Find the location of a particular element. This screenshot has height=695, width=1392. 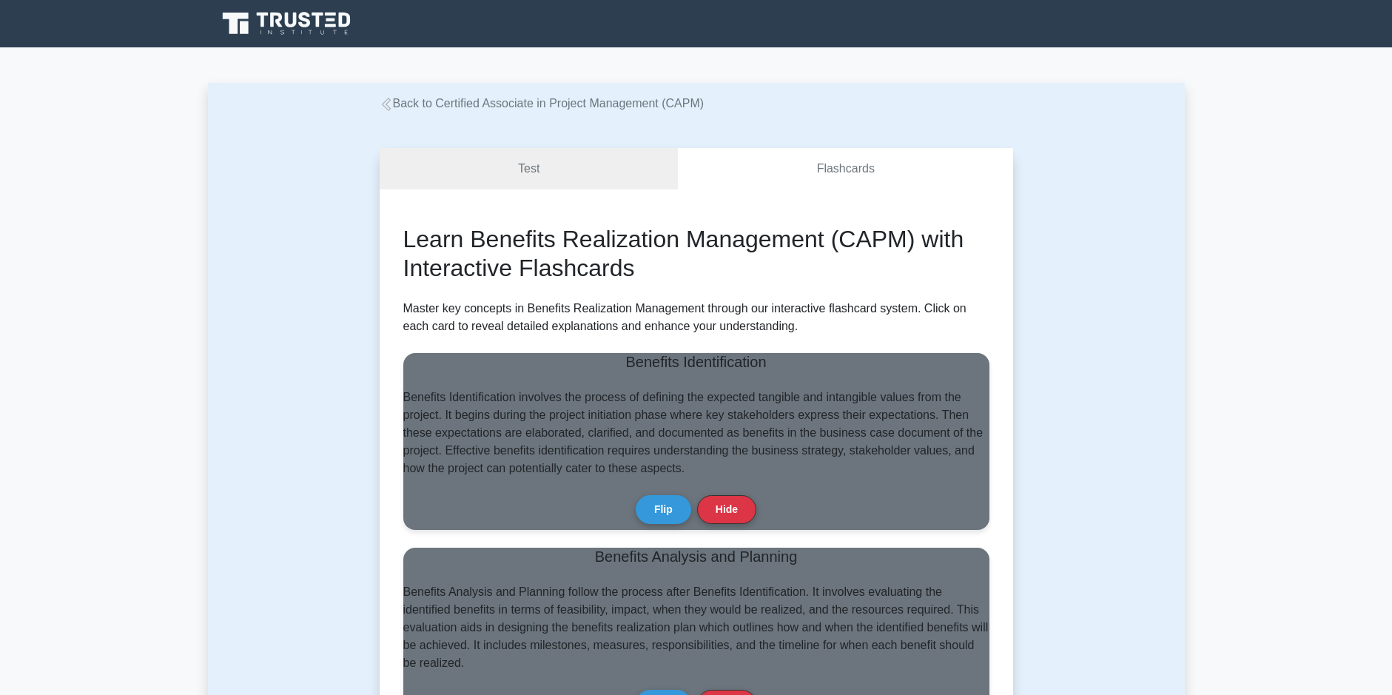

button: Hide is located at coordinates (727, 509).